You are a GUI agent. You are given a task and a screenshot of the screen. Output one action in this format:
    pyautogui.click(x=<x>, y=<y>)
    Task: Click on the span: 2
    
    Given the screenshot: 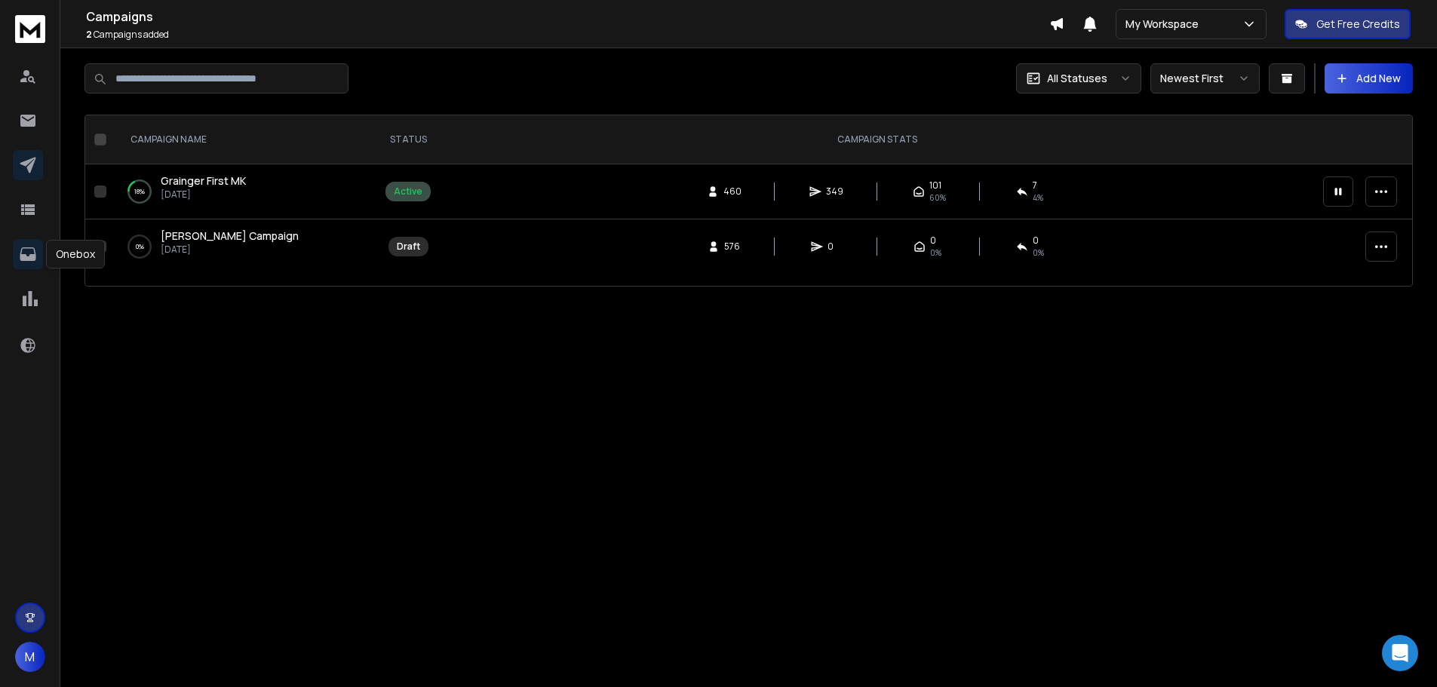 What is the action you would take?
    pyautogui.click(x=89, y=34)
    